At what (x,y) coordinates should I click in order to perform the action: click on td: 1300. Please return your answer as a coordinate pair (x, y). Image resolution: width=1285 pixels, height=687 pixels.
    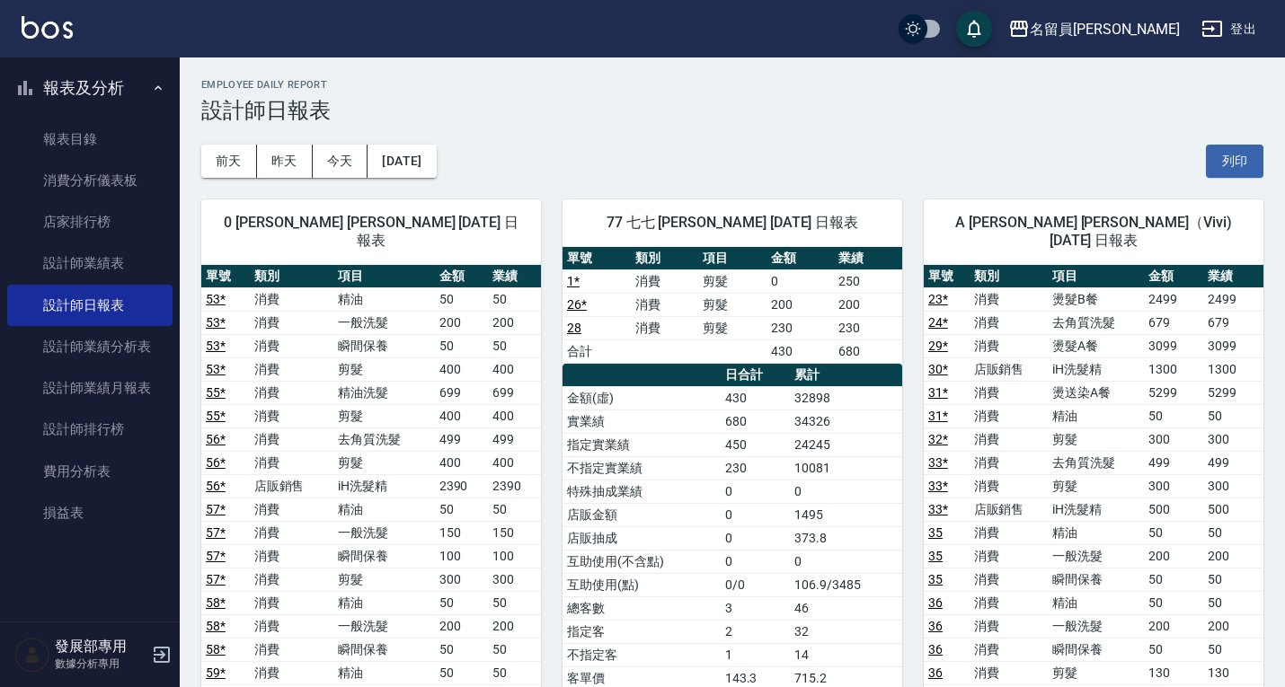
    Looking at the image, I should click on (1173, 369).